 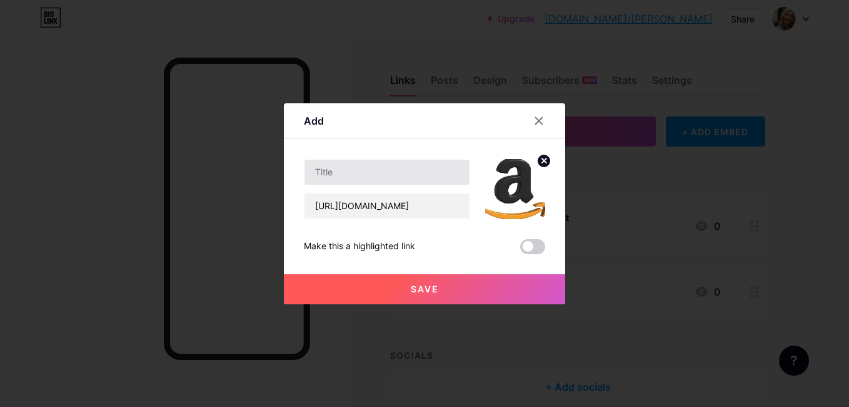 What do you see at coordinates (360, 246) in the screenshot?
I see `div: Make this a highlighted link` at bounding box center [360, 246].